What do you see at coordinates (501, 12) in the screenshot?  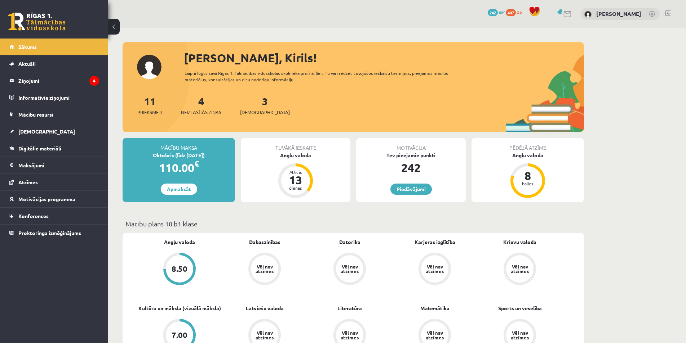 I see `span: mP` at bounding box center [501, 12].